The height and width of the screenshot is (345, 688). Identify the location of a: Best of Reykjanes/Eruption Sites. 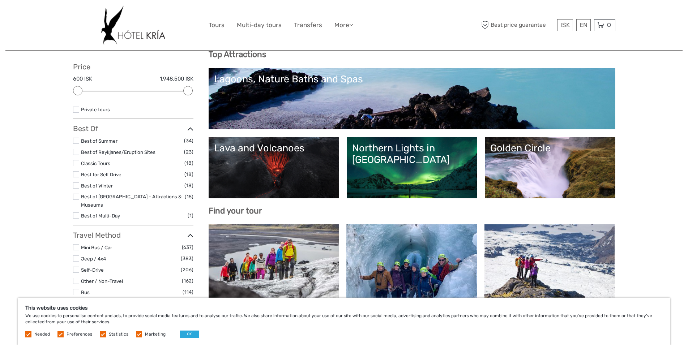
(118, 152).